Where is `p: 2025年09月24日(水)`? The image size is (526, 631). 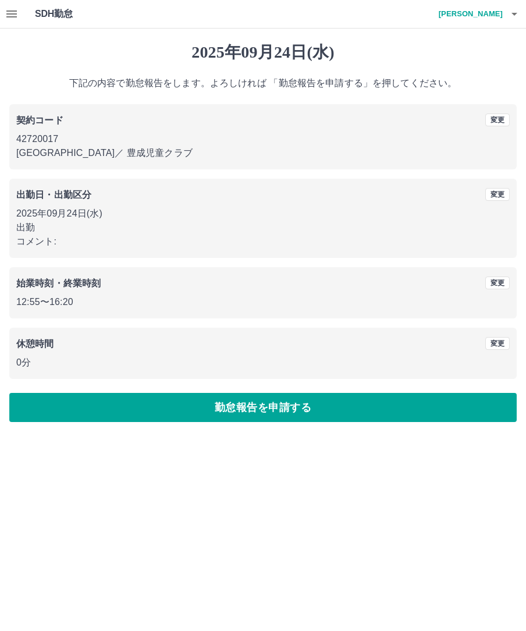 p: 2025年09月24日(水) is located at coordinates (263, 213).